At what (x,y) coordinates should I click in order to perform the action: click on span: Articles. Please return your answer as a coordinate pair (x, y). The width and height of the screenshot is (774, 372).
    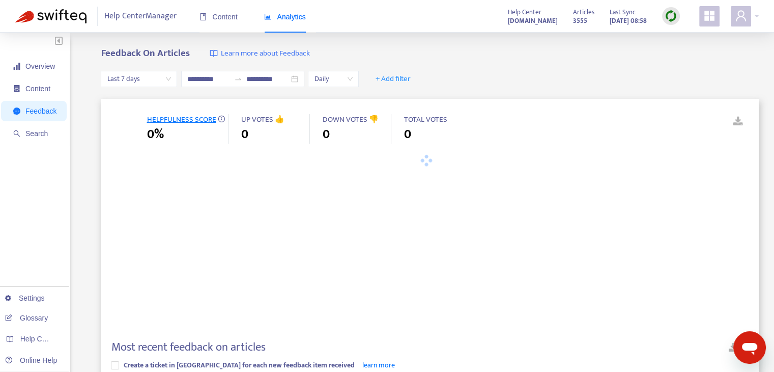
    Looking at the image, I should click on (584, 12).